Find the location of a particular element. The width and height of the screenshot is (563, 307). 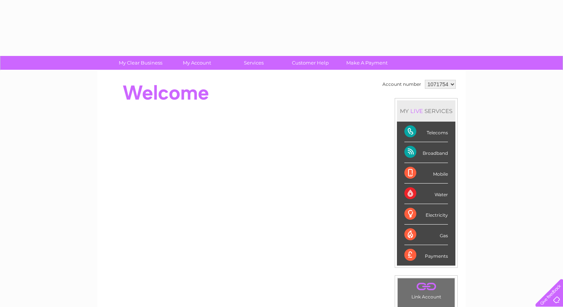

div: Broadband is located at coordinates (426, 152).